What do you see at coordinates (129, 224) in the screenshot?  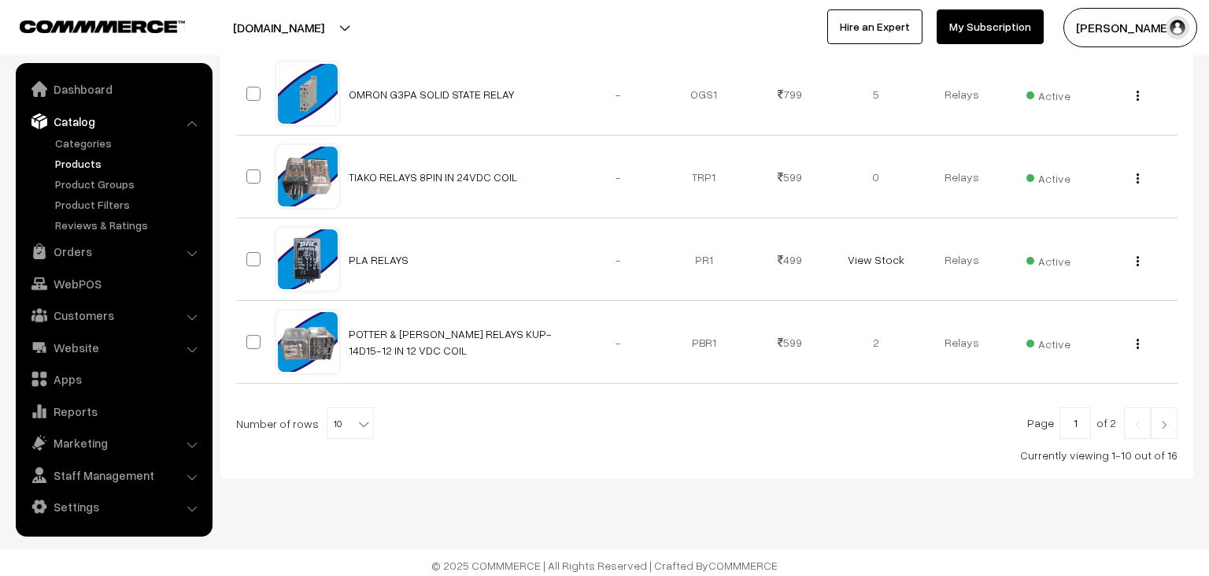 I see `a: Reviews & Ratings` at bounding box center [129, 224].